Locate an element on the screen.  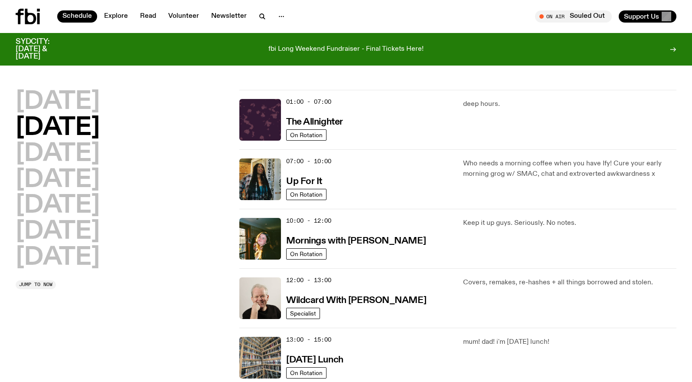
h3: The Allnighter is located at coordinates (314, 122).